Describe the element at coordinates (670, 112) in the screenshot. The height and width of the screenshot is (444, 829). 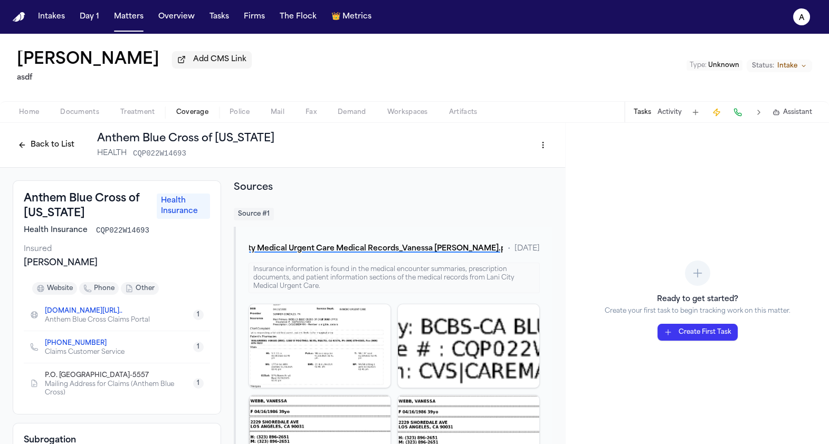
I see `button: Activity` at that location.